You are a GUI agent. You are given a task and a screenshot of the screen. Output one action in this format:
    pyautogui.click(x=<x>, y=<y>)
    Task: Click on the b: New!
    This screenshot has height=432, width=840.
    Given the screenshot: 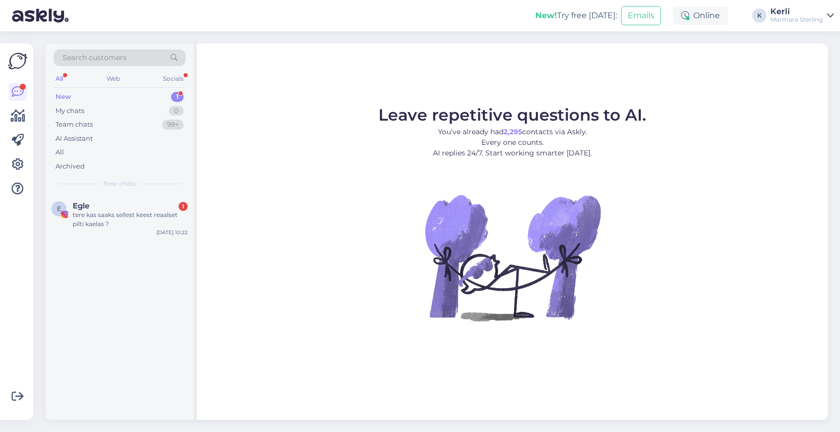 What is the action you would take?
    pyautogui.click(x=546, y=15)
    